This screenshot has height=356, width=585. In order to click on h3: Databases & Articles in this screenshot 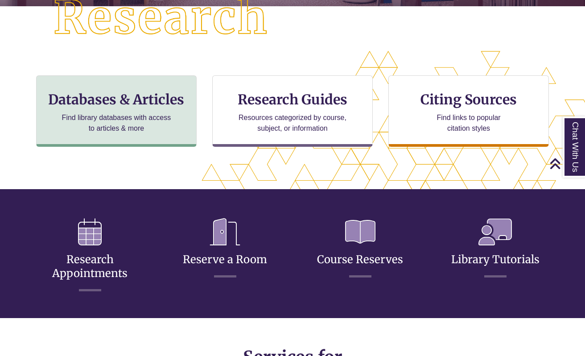, I will do `click(116, 99)`.